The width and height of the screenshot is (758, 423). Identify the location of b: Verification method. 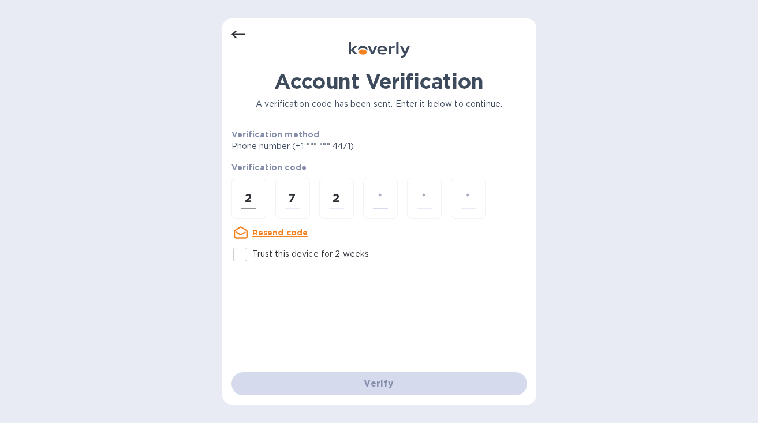
(275, 134).